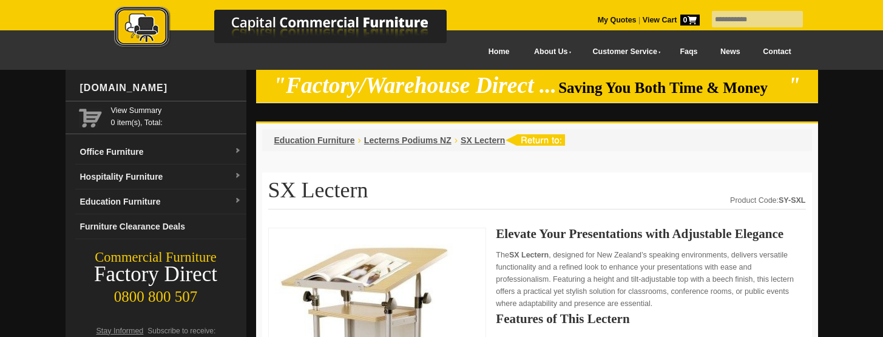 The height and width of the screenshot is (337, 883). What do you see at coordinates (537, 193) in the screenshot?
I see `h1: SX Lectern` at bounding box center [537, 193].